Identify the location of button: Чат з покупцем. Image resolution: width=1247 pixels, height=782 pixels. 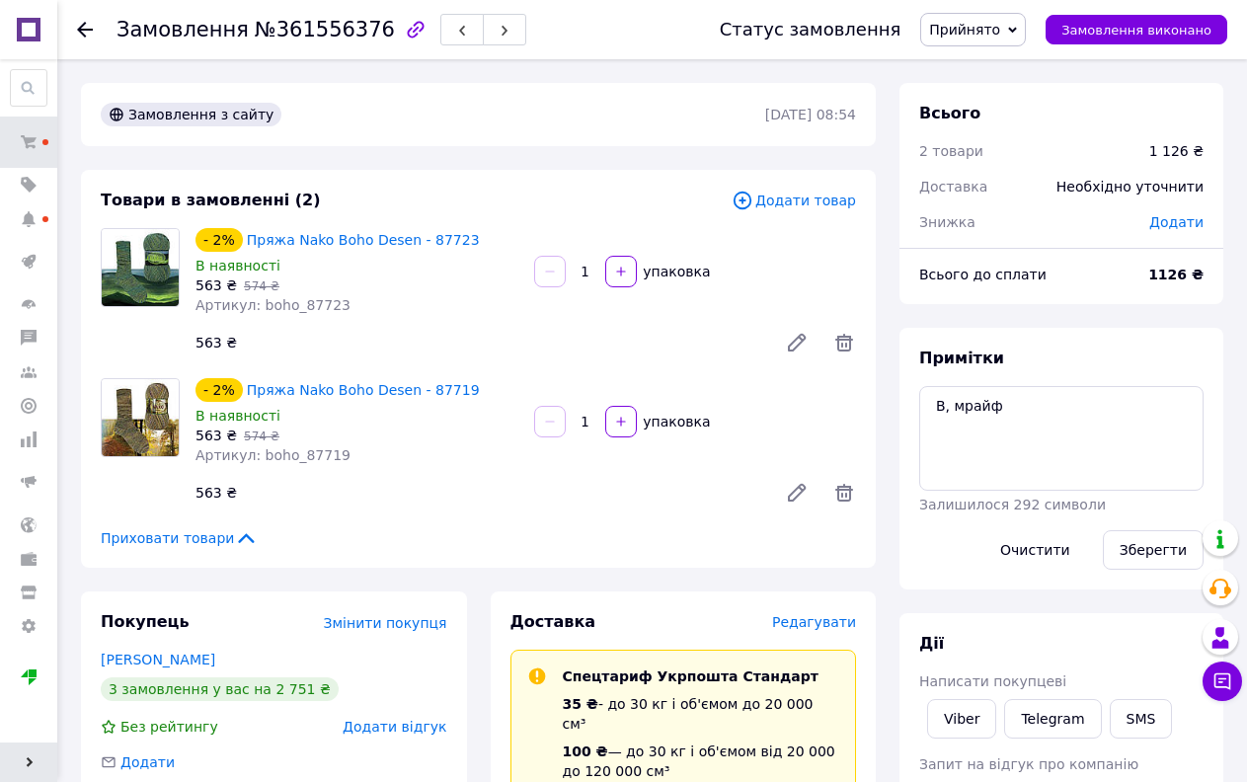
(1223, 681).